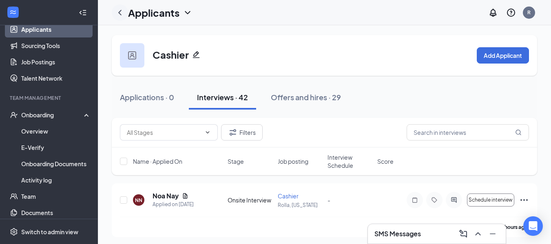  Describe the element at coordinates (120, 13) in the screenshot. I see `a: ChevronLeft` at that location.